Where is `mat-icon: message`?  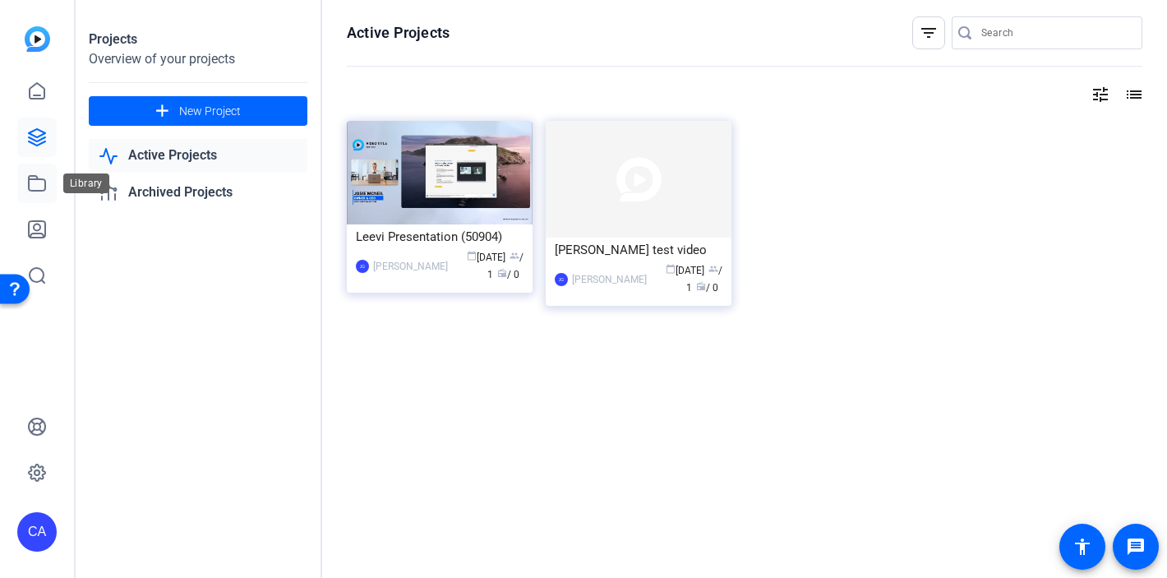
mat-icon: message is located at coordinates (1135, 546).